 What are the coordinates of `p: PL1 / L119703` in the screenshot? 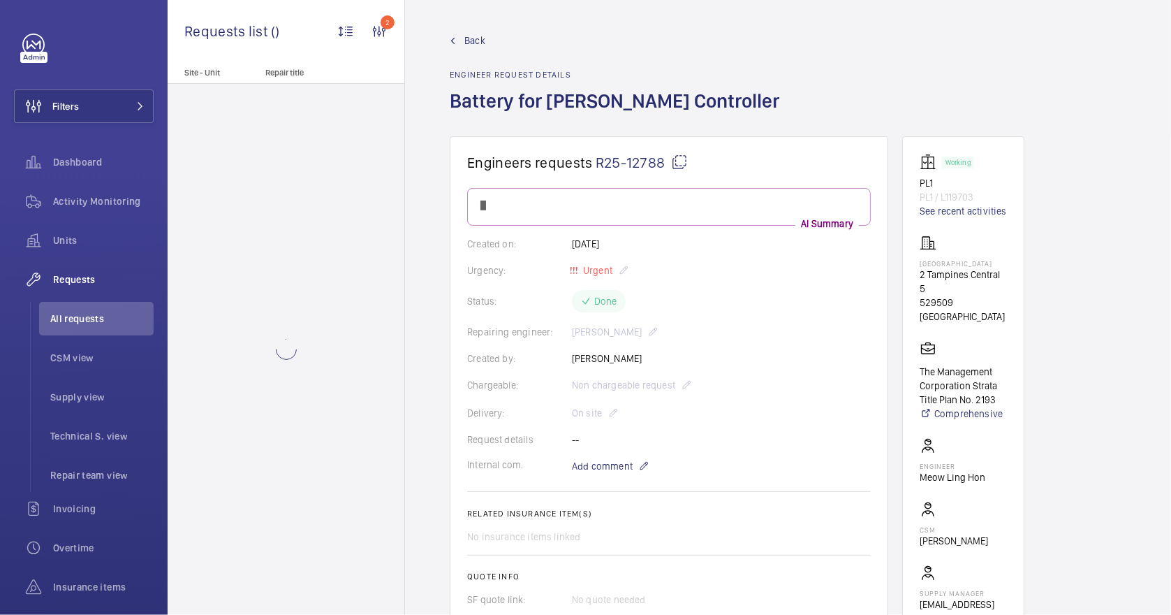 It's located at (963, 197).